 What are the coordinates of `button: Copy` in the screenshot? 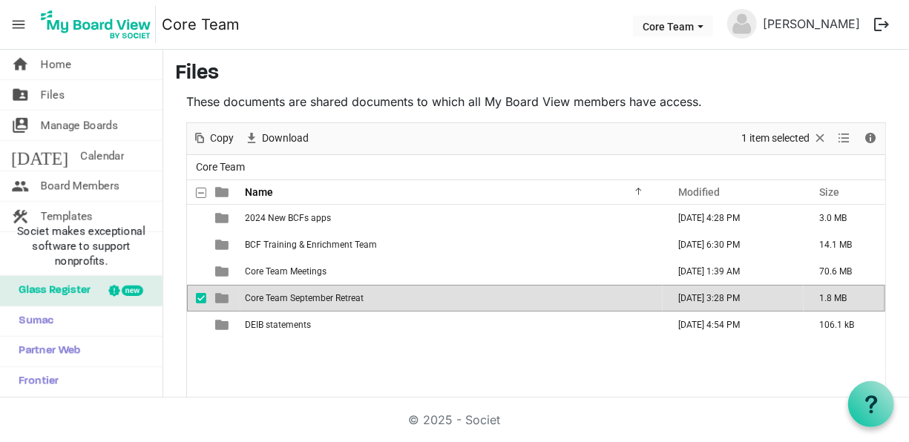 It's located at (213, 138).